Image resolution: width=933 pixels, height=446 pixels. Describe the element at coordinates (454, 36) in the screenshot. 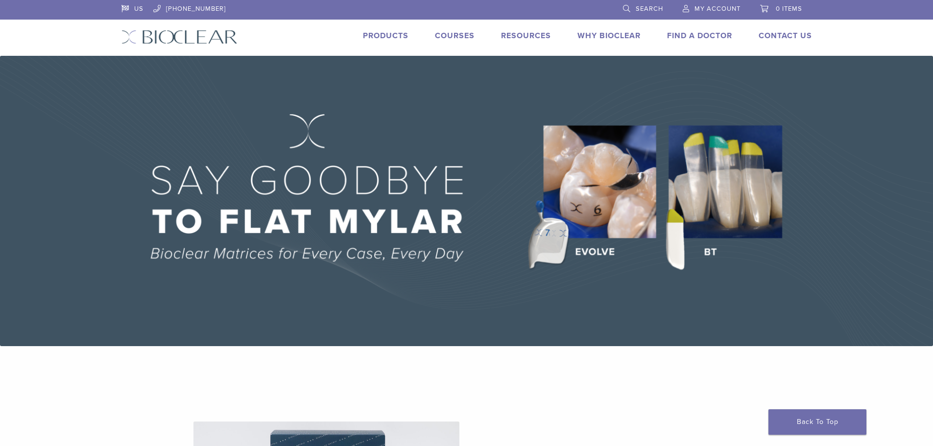

I see `a: Courses` at that location.